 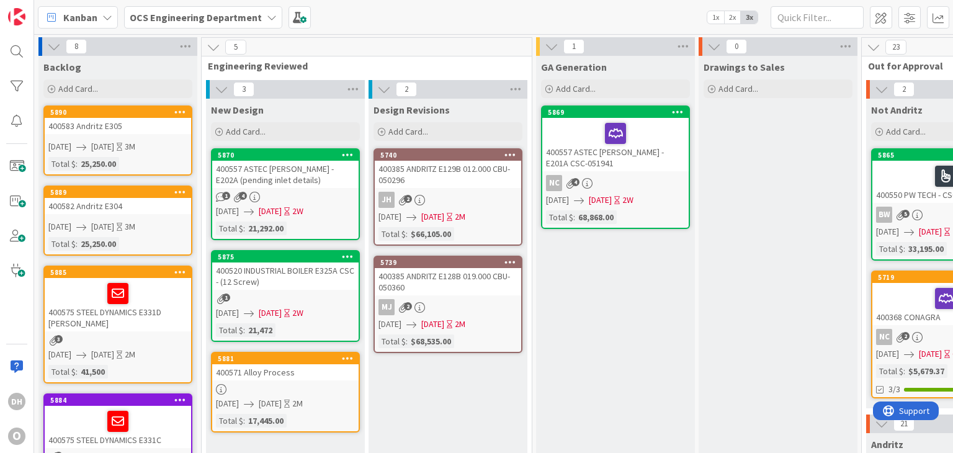 What do you see at coordinates (618, 112) in the screenshot?
I see `div: 5869` at bounding box center [618, 112].